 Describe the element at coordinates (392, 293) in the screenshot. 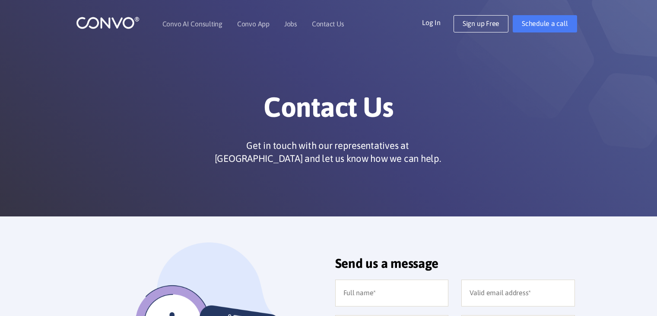

I see `input: Full name*` at that location.